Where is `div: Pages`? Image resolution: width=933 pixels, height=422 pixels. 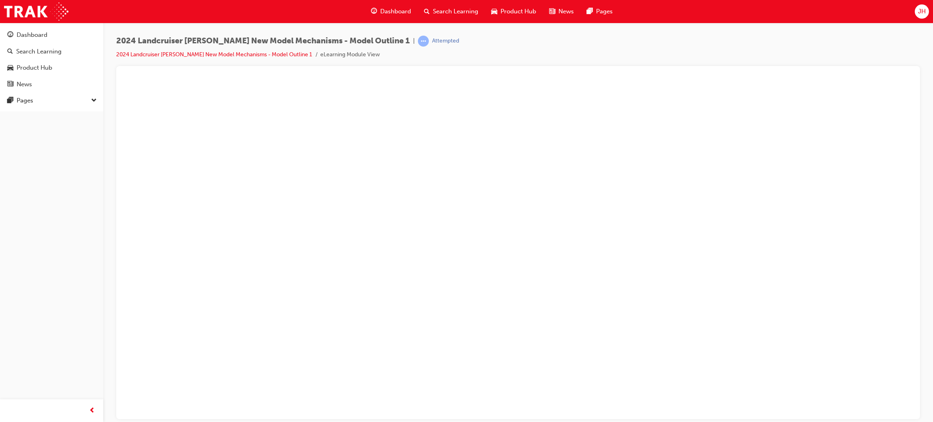 div: Pages is located at coordinates (25, 100).